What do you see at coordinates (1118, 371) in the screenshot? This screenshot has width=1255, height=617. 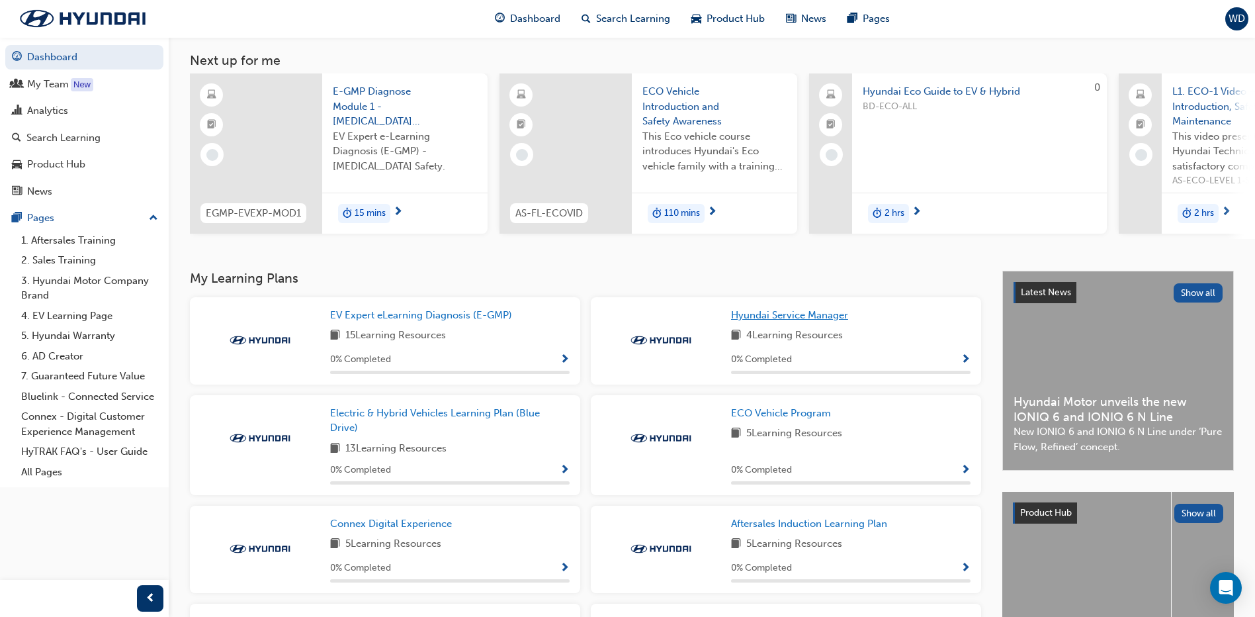 I see `a: Latest NewsShow allHyundai Motor unveils the new IONIQ 6 and IONIQ 6 N LineNew IONIQ 6 and IONIQ ...` at bounding box center [1118, 371].